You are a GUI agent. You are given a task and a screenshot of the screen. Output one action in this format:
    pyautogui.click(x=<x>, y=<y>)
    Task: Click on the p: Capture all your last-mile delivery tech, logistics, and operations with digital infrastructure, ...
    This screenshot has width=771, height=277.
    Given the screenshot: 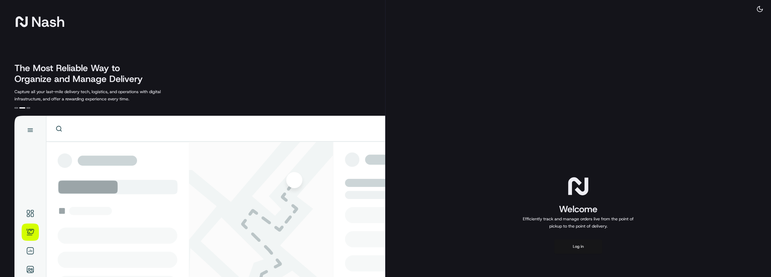 What is the action you would take?
    pyautogui.click(x=101, y=95)
    